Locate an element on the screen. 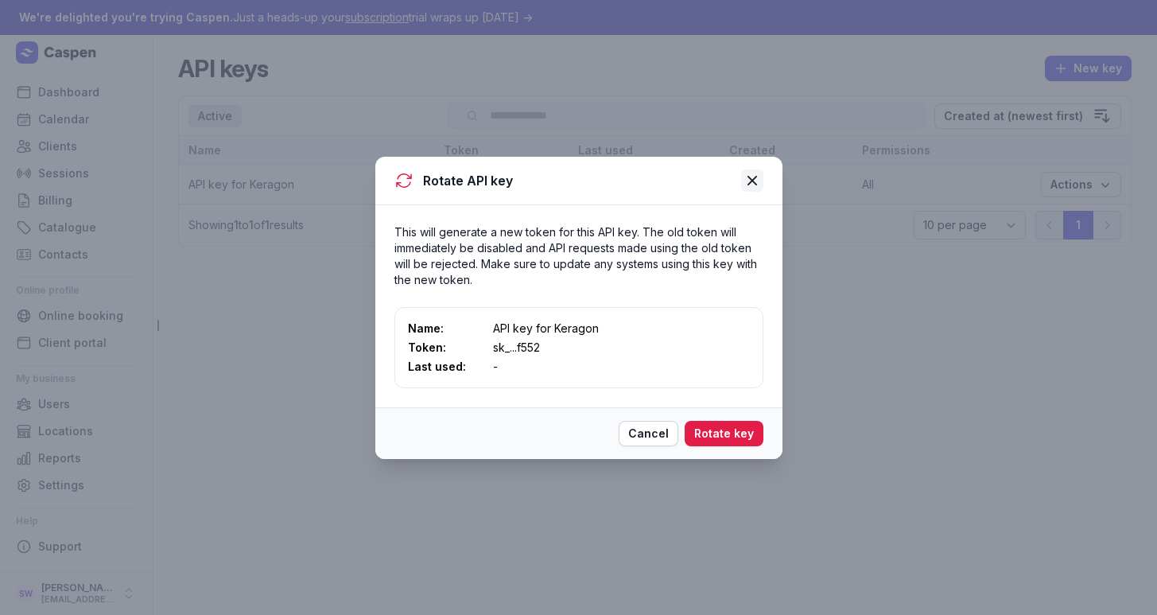 This screenshot has height=615, width=1157. div: Last used: is located at coordinates (451, 367).